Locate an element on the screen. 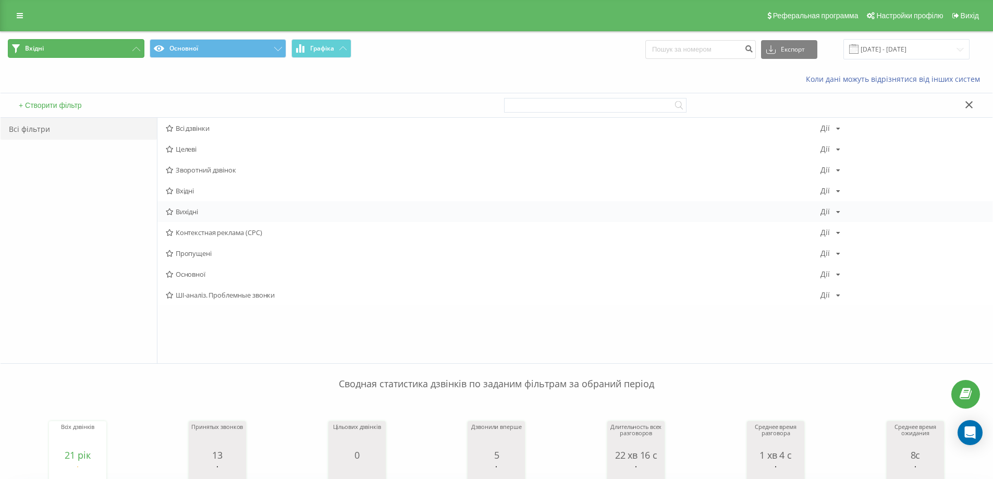 Image resolution: width=993 pixels, height=479 pixels. font: Целеві is located at coordinates (186, 149).